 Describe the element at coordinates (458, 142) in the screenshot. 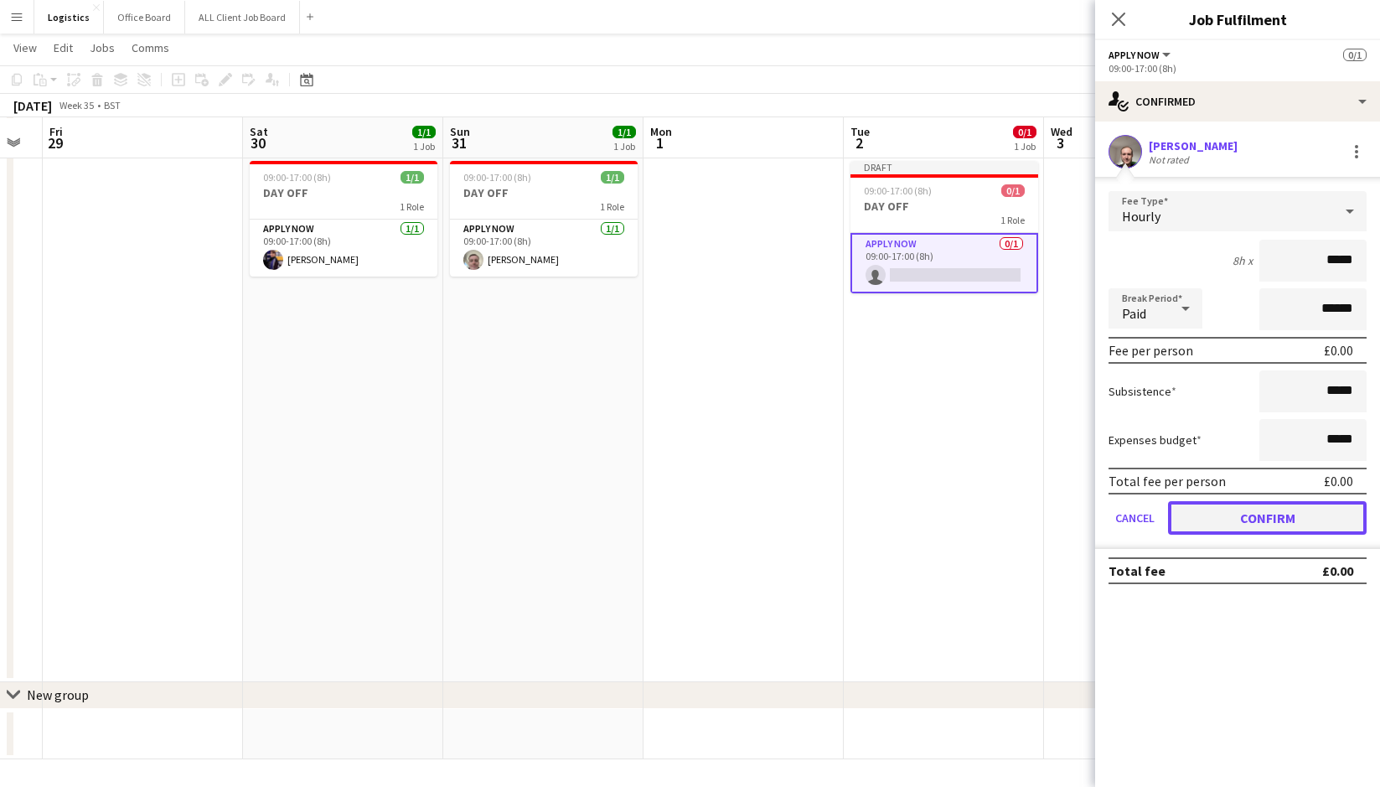

I see `span: 31` at that location.